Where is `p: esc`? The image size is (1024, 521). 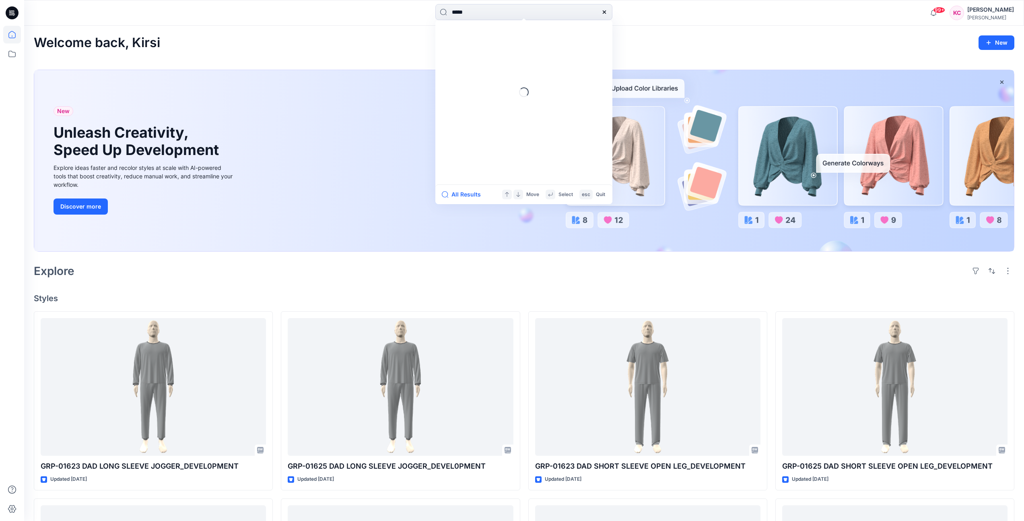
p: esc is located at coordinates (586, 194).